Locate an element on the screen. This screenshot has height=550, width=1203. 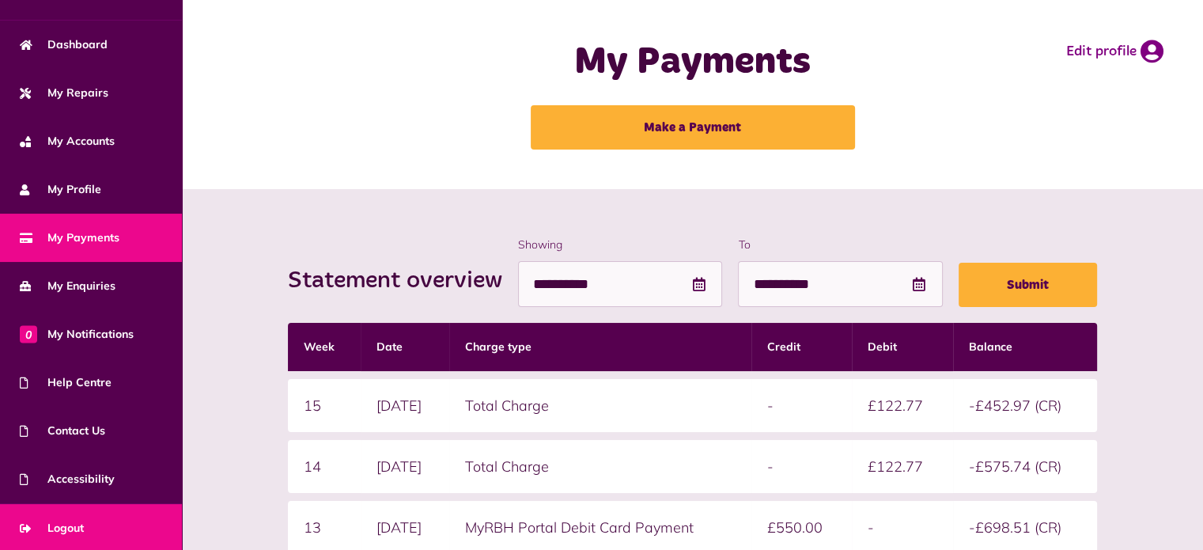
td: 14 is located at coordinates (324, 466).